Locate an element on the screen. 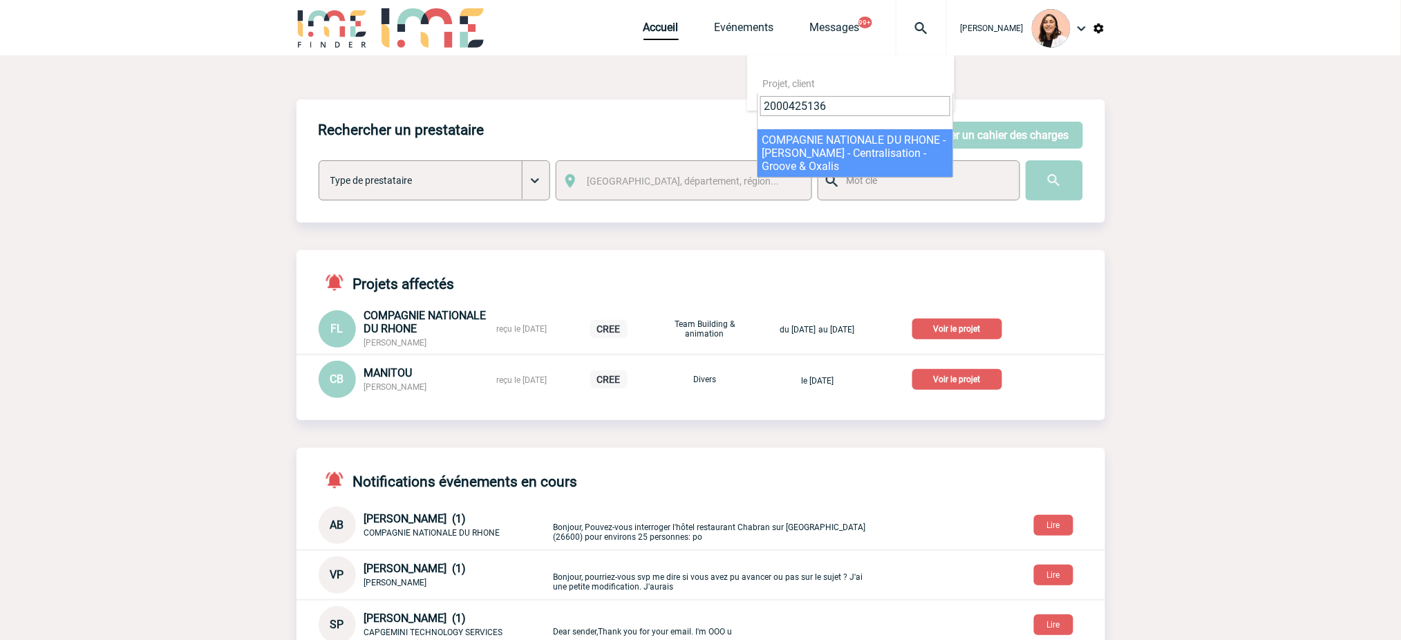 The width and height of the screenshot is (1401, 640). img: 129834-0.png is located at coordinates (1051, 28).